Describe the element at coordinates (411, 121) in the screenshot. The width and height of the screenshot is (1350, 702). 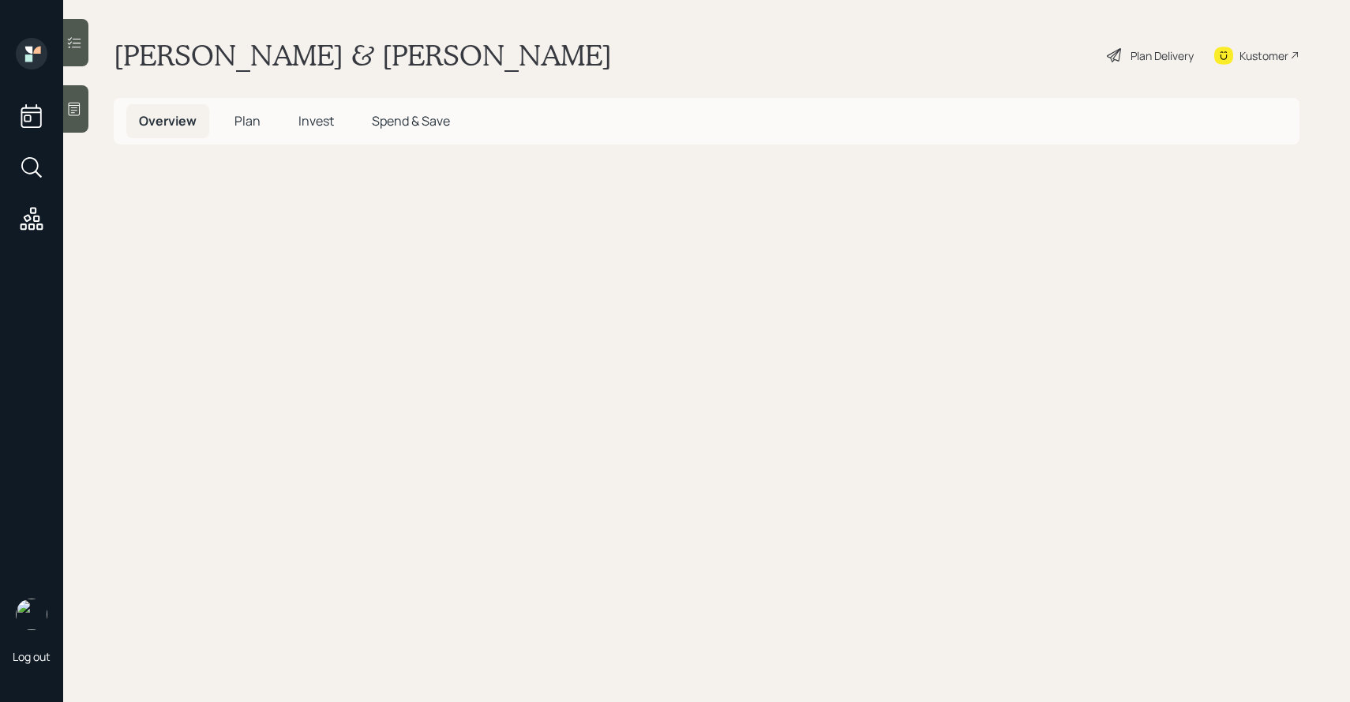
I see `span: Spend & Save` at that location.